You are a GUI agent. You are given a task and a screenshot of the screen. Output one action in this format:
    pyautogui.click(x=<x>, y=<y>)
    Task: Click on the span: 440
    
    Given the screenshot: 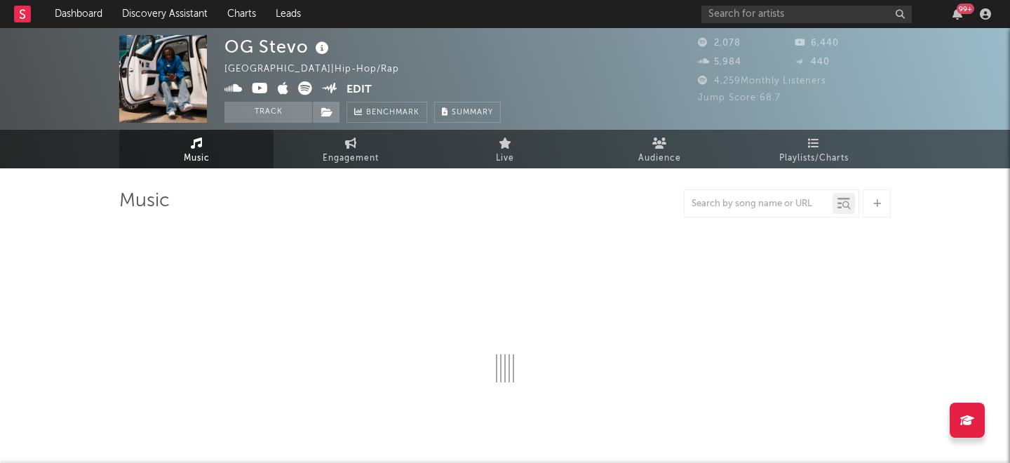 What is the action you would take?
    pyautogui.click(x=812, y=62)
    